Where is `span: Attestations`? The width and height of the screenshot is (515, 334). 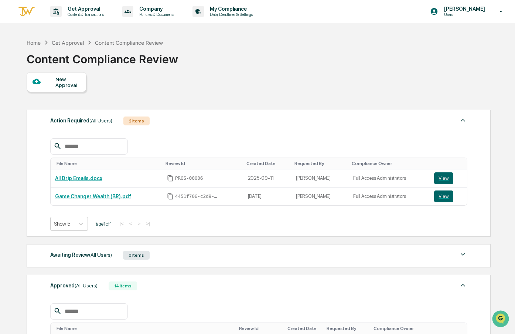
span: Attestations is located at coordinates (76, 97).